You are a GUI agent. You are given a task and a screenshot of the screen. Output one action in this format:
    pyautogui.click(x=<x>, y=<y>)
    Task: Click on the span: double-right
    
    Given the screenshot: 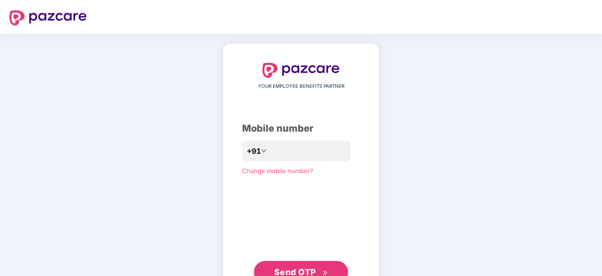 What is the action you would take?
    pyautogui.click(x=325, y=272)
    